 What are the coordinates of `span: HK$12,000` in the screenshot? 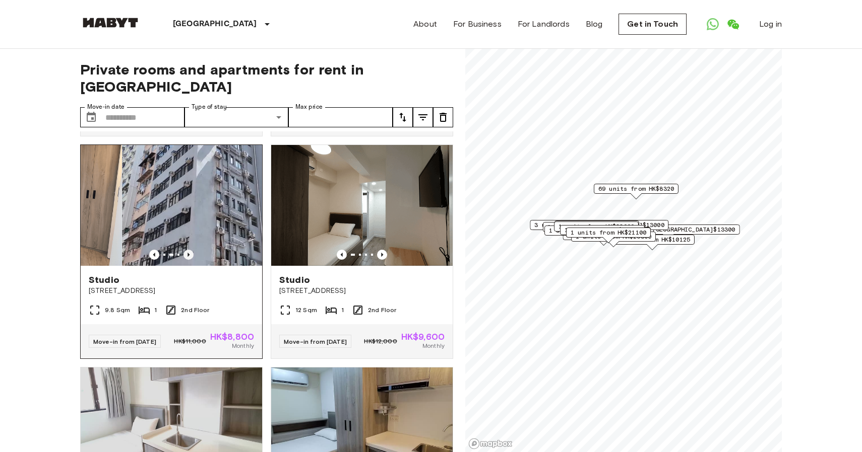 It's located at (380, 342).